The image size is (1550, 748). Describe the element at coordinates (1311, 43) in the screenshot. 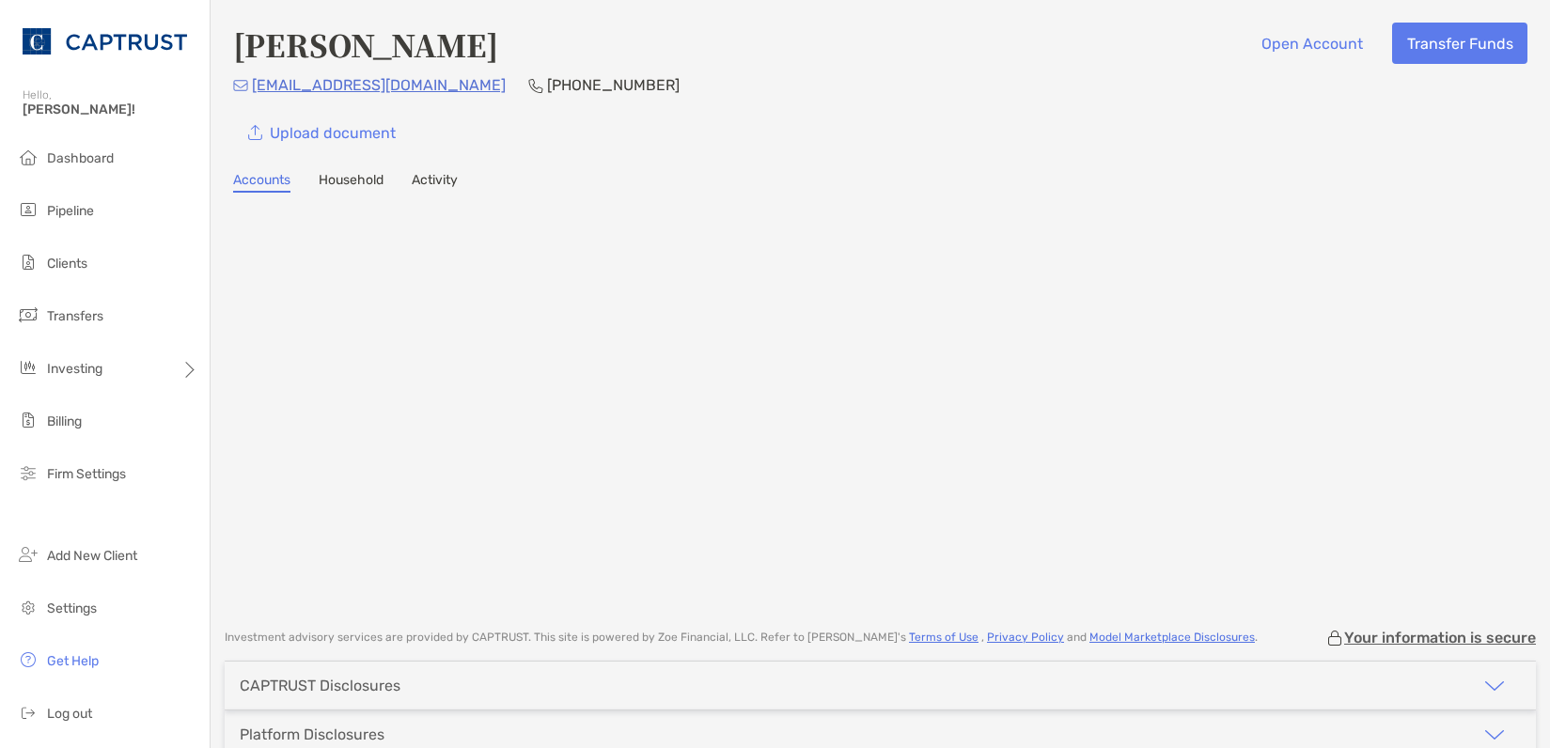

I see `button: Open Account` at that location.